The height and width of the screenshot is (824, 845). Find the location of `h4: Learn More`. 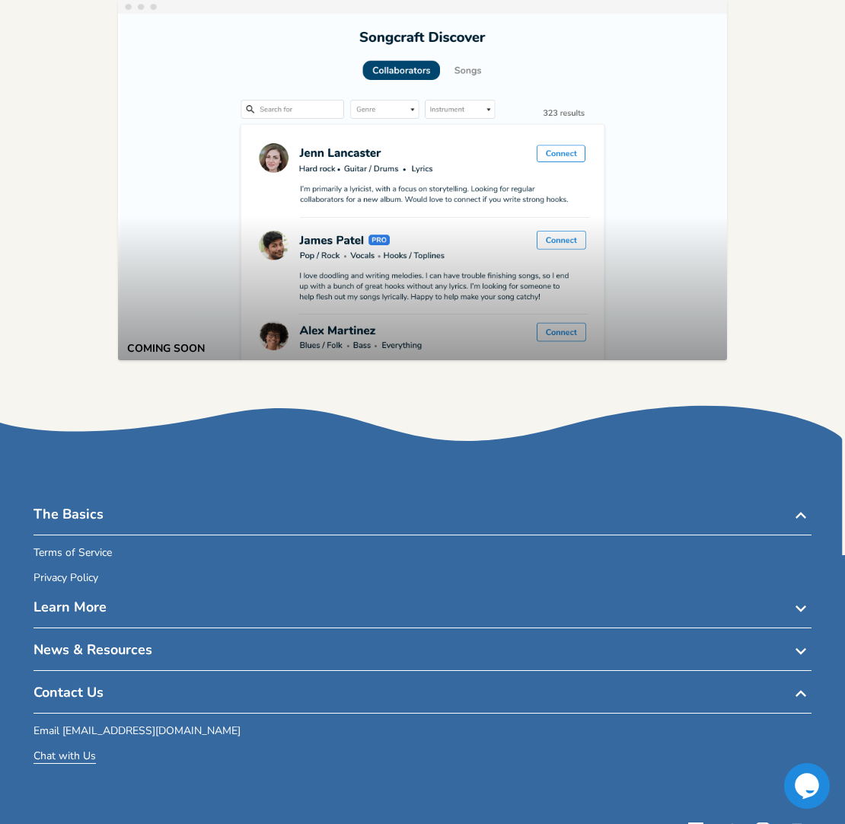

h4: Learn More is located at coordinates (422, 613).